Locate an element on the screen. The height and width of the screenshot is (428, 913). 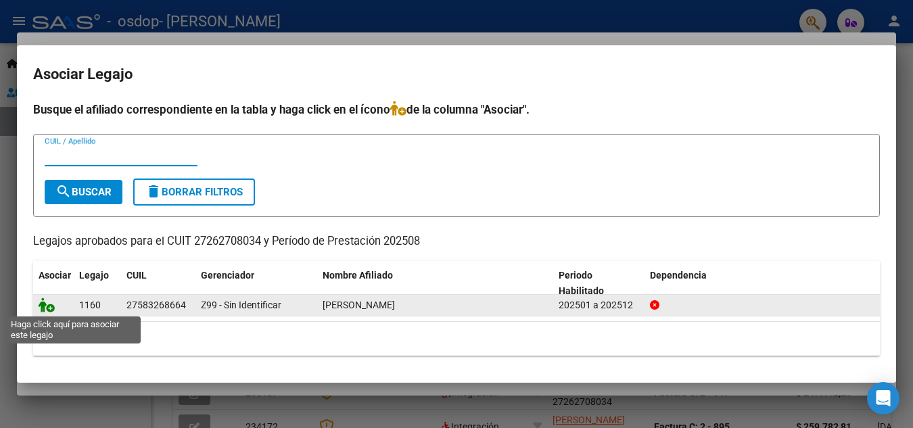
span: ZAMPONI ARRUA MAITE is located at coordinates (358, 305).